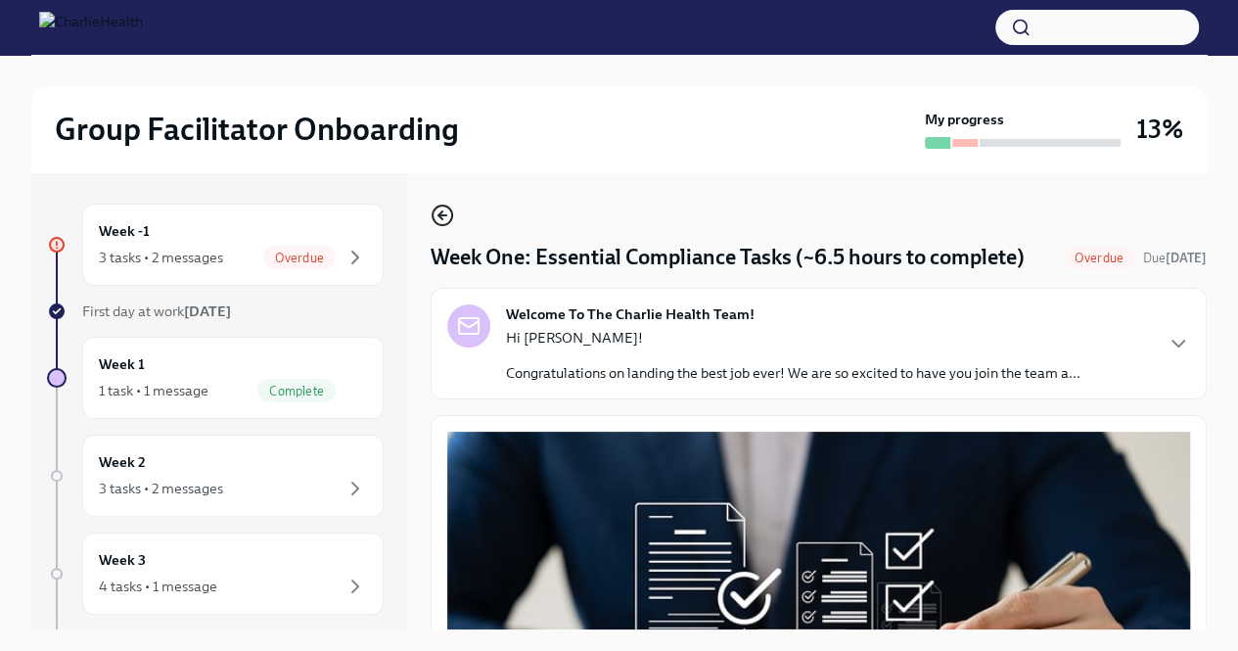 The width and height of the screenshot is (1238, 651). Describe the element at coordinates (793, 373) in the screenshot. I see `p: Congratulations on landing the best job ever! We are so excited to have you join the team a...` at that location.